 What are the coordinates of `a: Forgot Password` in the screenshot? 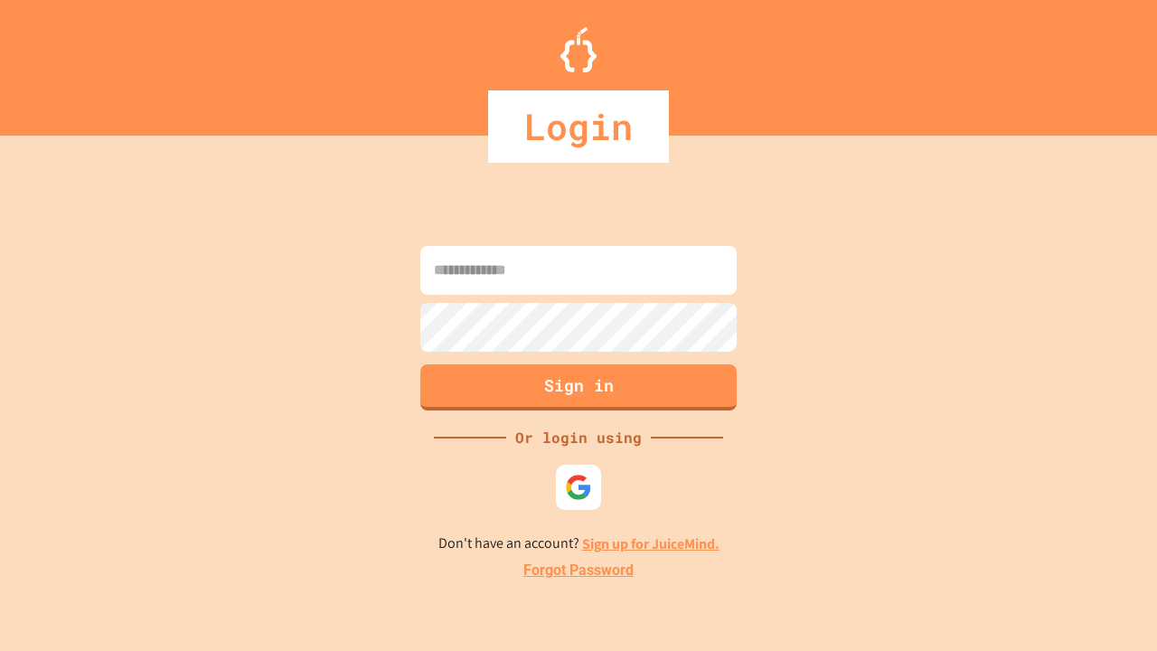 It's located at (578, 570).